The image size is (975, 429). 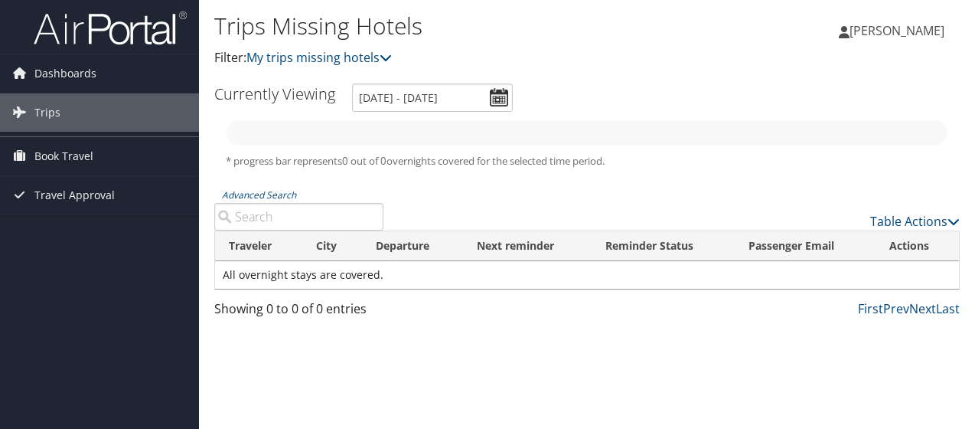 What do you see at coordinates (319, 57) in the screenshot?
I see `a: My trips missing hotels` at bounding box center [319, 57].